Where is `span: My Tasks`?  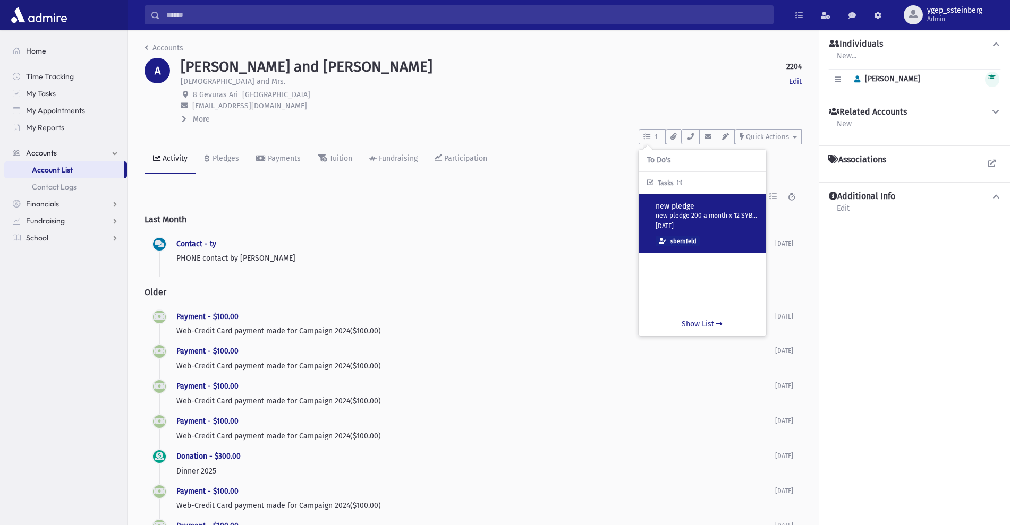
span: My Tasks is located at coordinates (41, 93).